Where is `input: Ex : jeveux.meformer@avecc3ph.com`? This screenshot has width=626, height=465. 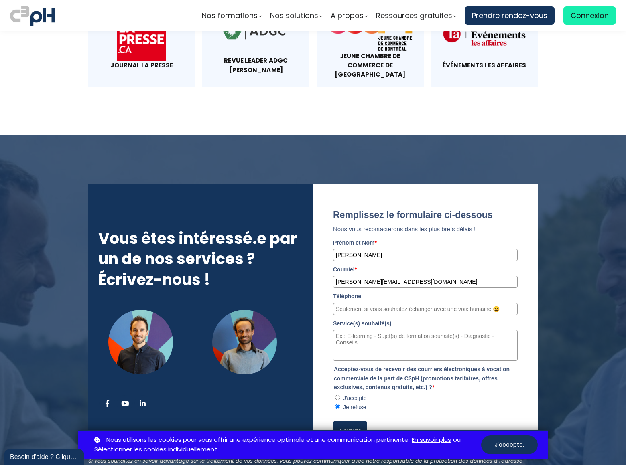
input: Ex : jeveux.meformer@avecc3ph.com is located at coordinates (425, 282).